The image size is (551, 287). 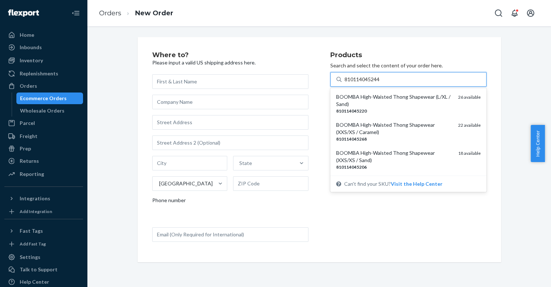 I want to click on input: Street Address 2 (Optional), so click(x=230, y=143).